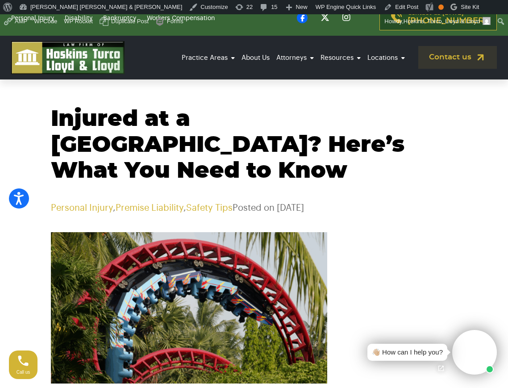 The height and width of the screenshot is (388, 508). Describe the element at coordinates (340, 58) in the screenshot. I see `a: Resources` at that location.